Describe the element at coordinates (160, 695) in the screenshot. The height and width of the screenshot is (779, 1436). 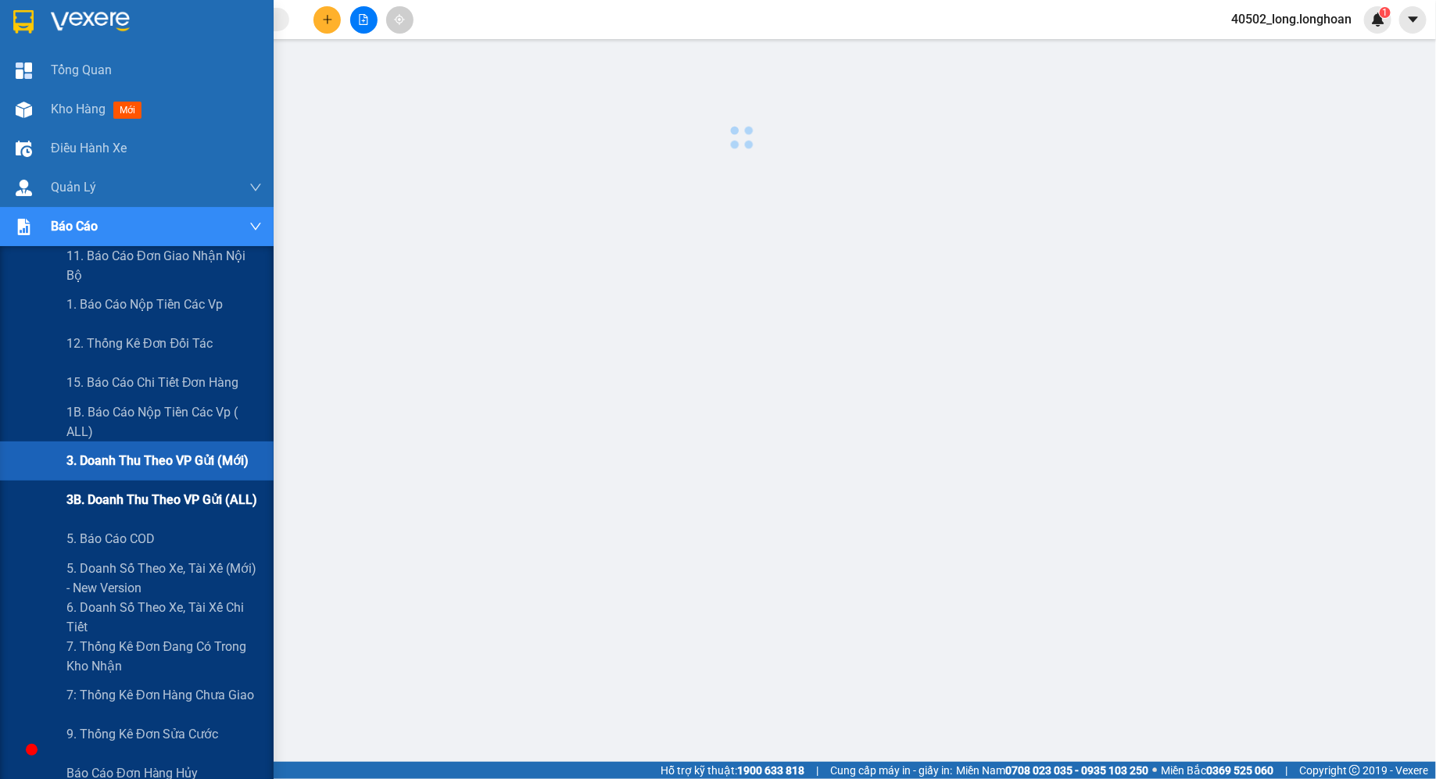
I see `span: 7: Thống kê đơn hàng chưa giao` at that location.